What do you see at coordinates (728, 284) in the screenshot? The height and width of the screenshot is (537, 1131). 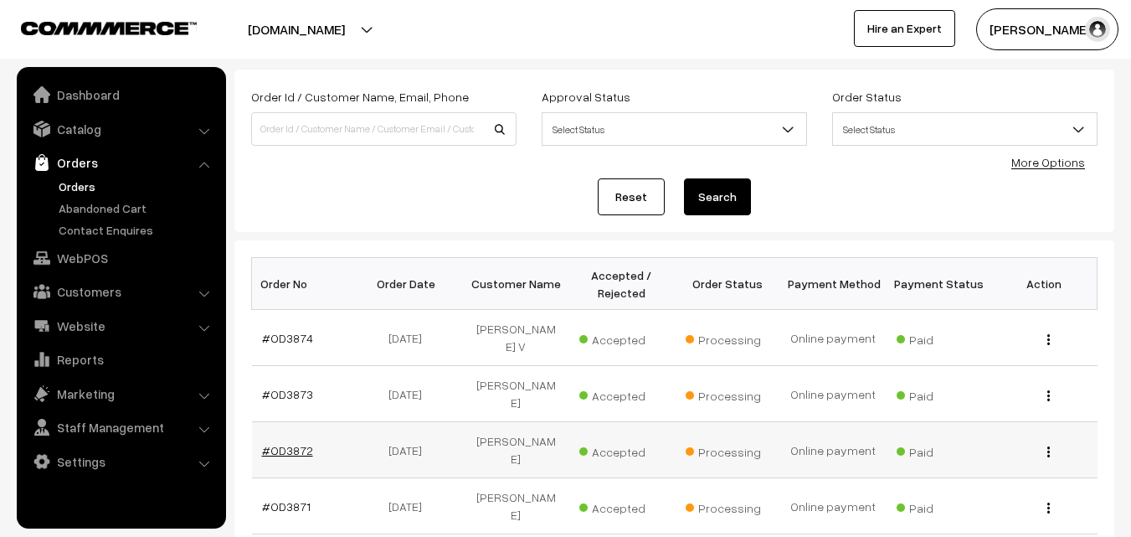 I see `th: Order Status` at bounding box center [728, 284].